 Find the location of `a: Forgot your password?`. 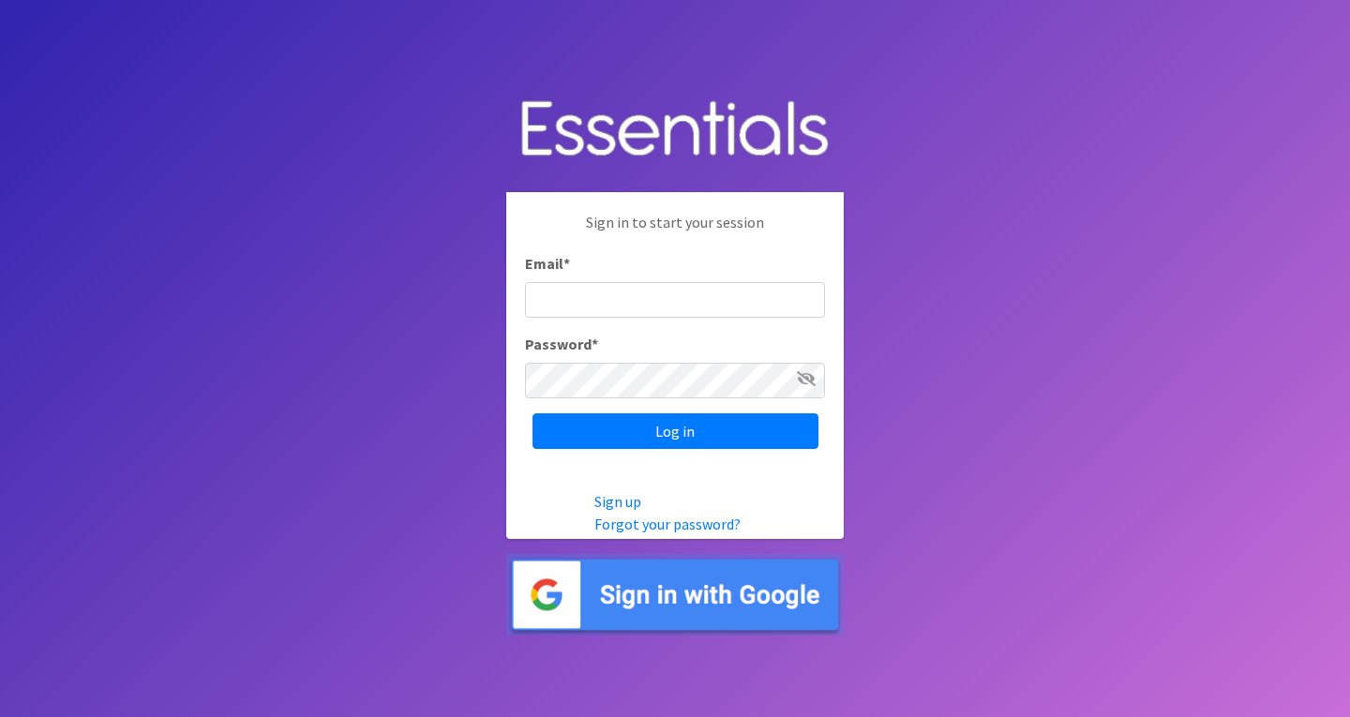

a: Forgot your password? is located at coordinates (667, 524).